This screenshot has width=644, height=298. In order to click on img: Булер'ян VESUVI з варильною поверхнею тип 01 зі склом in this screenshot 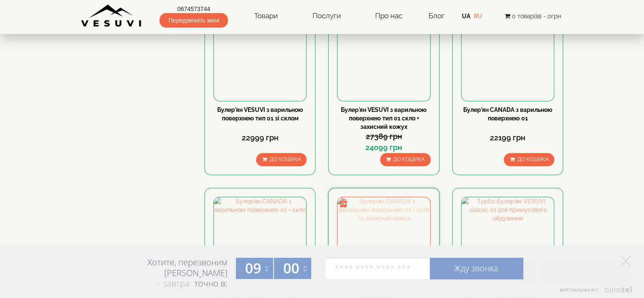, I will do `click(260, 54)`.